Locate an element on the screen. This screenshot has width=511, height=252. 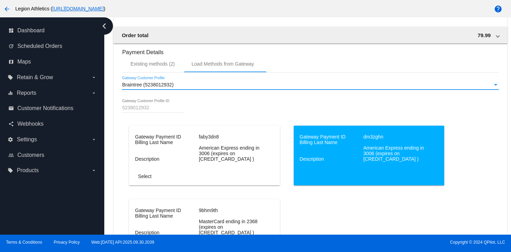
i: map is located at coordinates (11, 62).